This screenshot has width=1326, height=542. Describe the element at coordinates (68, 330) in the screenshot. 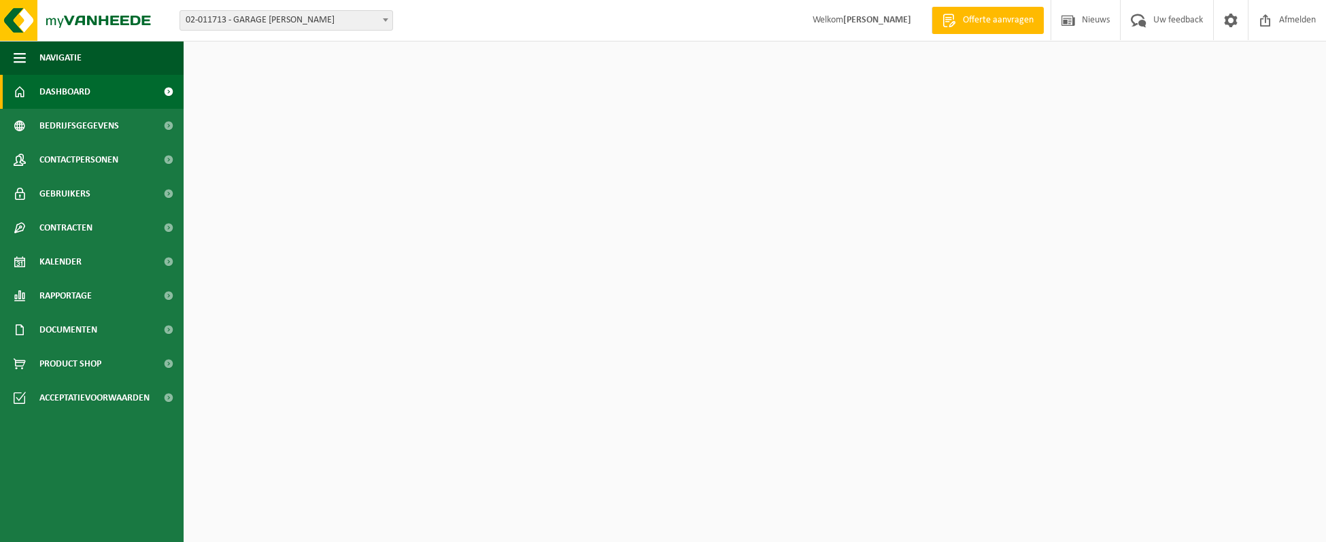

I see `span: Documenten` at that location.